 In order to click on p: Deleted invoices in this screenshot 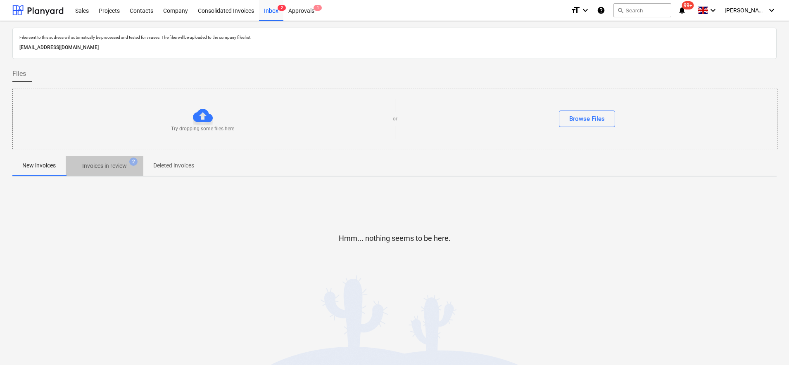, I will do `click(173, 166)`.